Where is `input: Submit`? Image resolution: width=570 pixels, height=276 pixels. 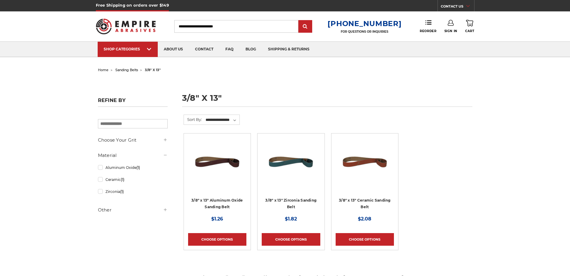
input: Submit is located at coordinates (305, 27).